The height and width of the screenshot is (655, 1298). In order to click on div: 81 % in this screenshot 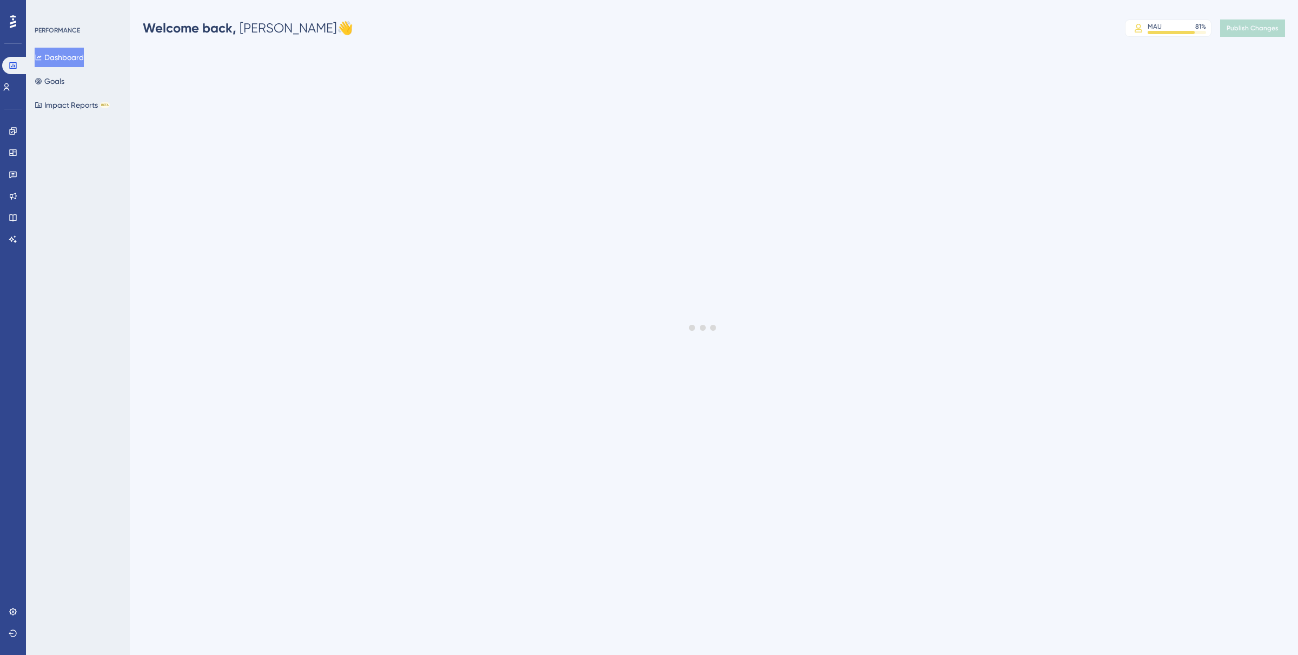, I will do `click(1201, 27)`.